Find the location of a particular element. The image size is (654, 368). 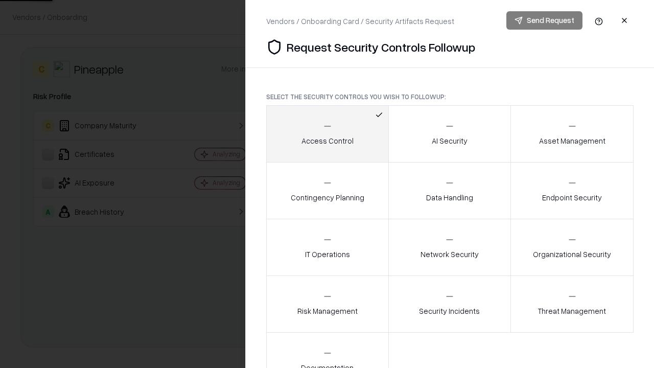

p: Endpoint Security is located at coordinates (572, 197).